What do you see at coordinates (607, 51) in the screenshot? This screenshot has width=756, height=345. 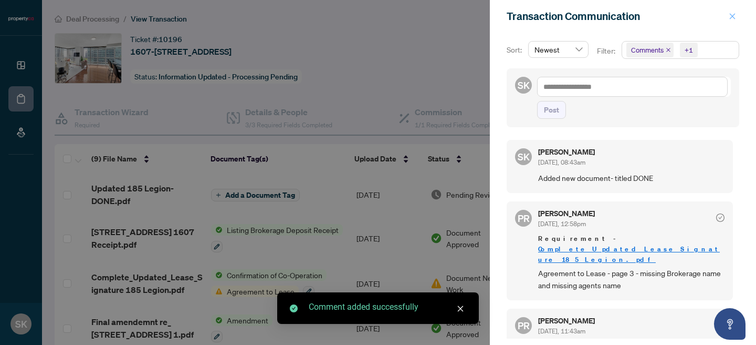 I see `p: Filter:` at bounding box center [607, 51].